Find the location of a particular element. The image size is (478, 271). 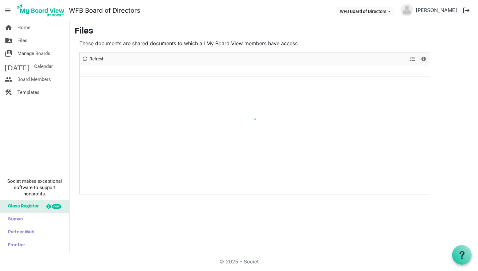

span: Frontier is located at coordinates (15, 245).